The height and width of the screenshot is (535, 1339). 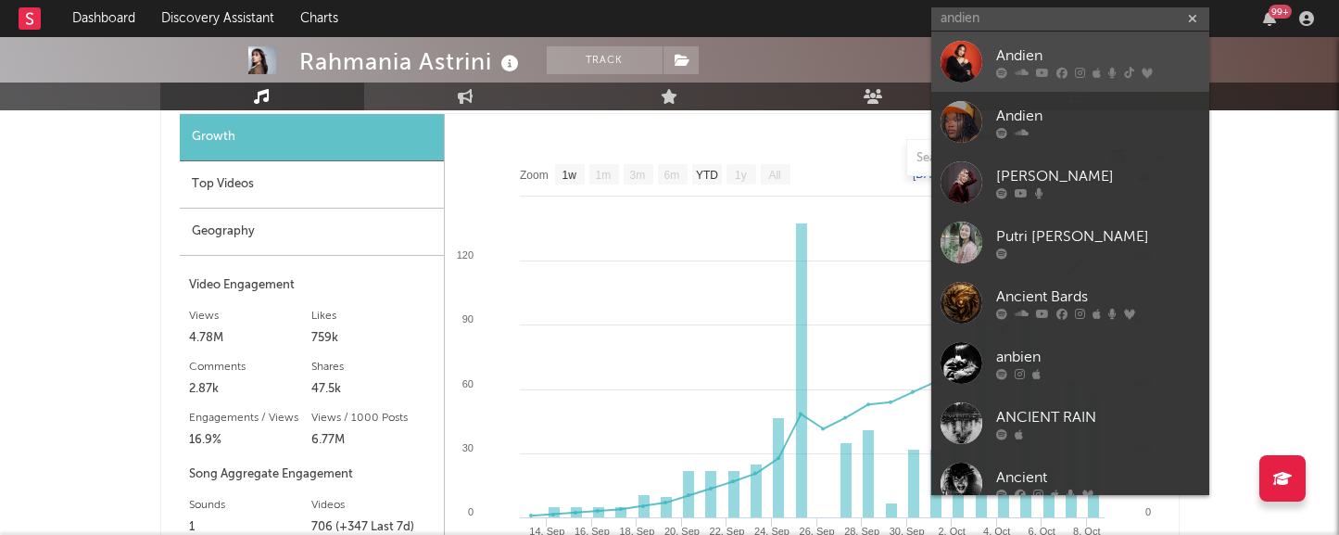 I want to click on div: Engagements / Views, so click(x=250, y=418).